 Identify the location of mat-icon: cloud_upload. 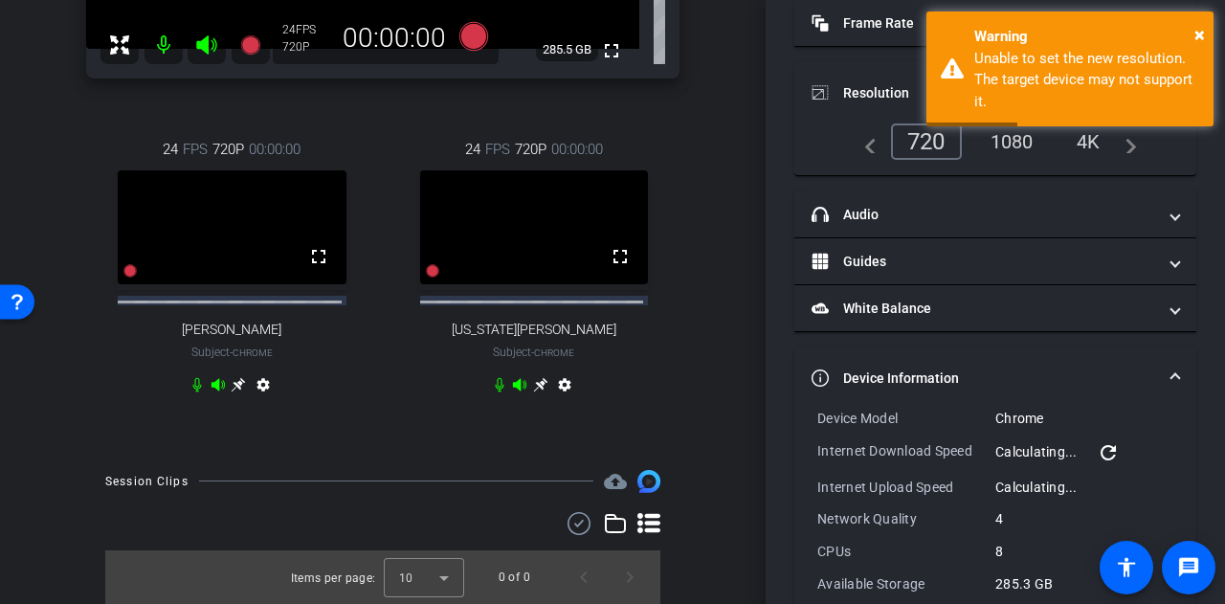
(615, 481).